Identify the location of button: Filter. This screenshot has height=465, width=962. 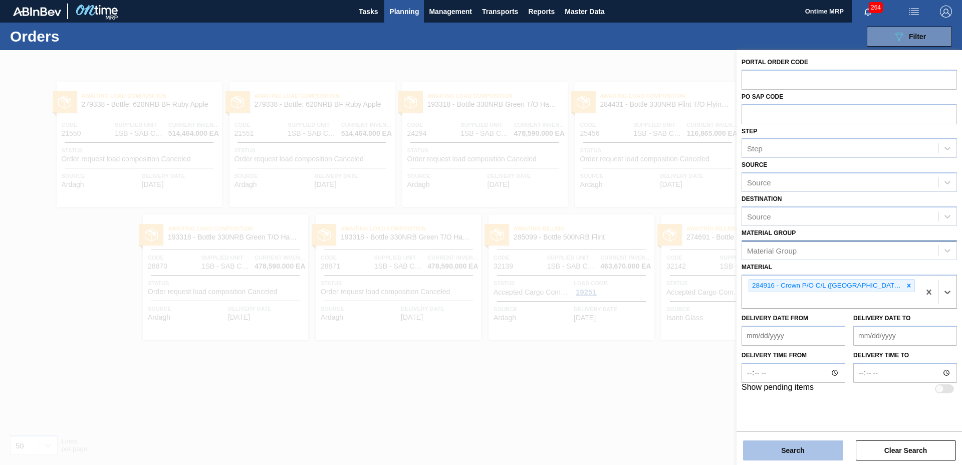
(910, 37).